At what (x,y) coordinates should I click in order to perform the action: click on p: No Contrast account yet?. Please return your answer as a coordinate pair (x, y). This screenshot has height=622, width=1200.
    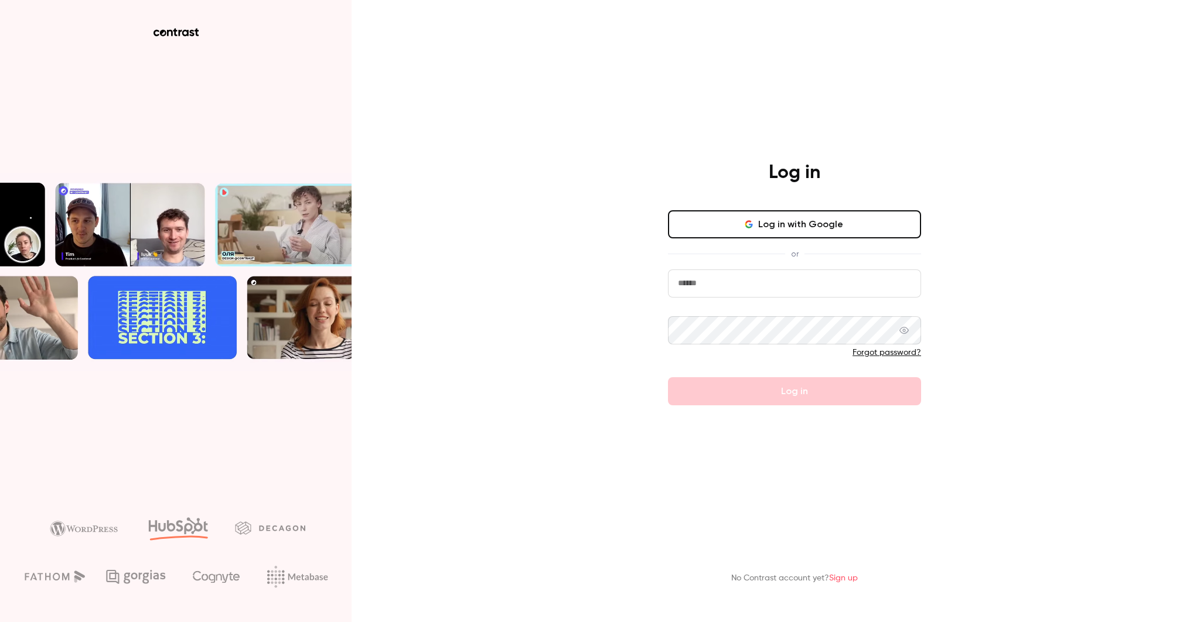
    Looking at the image, I should click on (794, 578).